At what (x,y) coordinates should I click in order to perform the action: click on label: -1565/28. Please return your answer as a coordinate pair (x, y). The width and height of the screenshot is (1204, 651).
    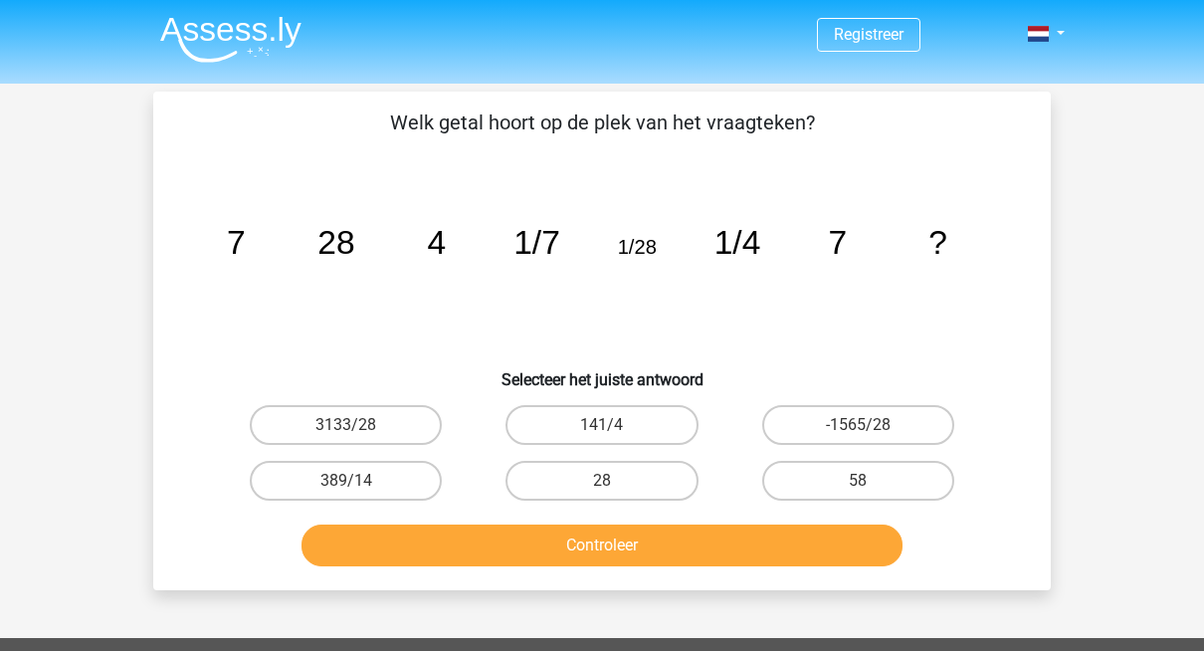
    Looking at the image, I should click on (858, 425).